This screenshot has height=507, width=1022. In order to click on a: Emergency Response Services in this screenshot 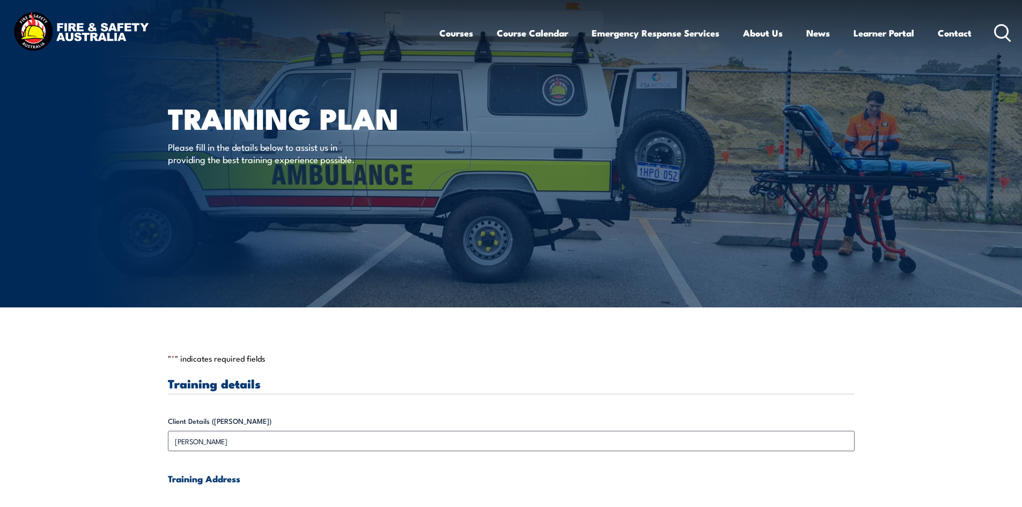, I will do `click(656, 33)`.